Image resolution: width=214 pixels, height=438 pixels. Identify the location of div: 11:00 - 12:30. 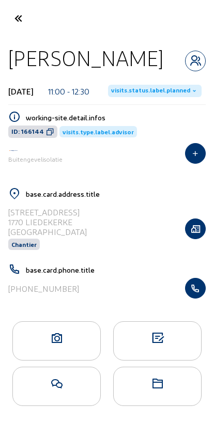
(69, 91).